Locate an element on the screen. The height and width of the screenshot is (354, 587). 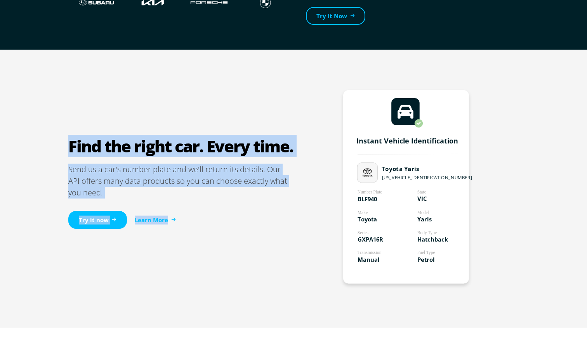
tspan: Fuel Type is located at coordinates (426, 253).